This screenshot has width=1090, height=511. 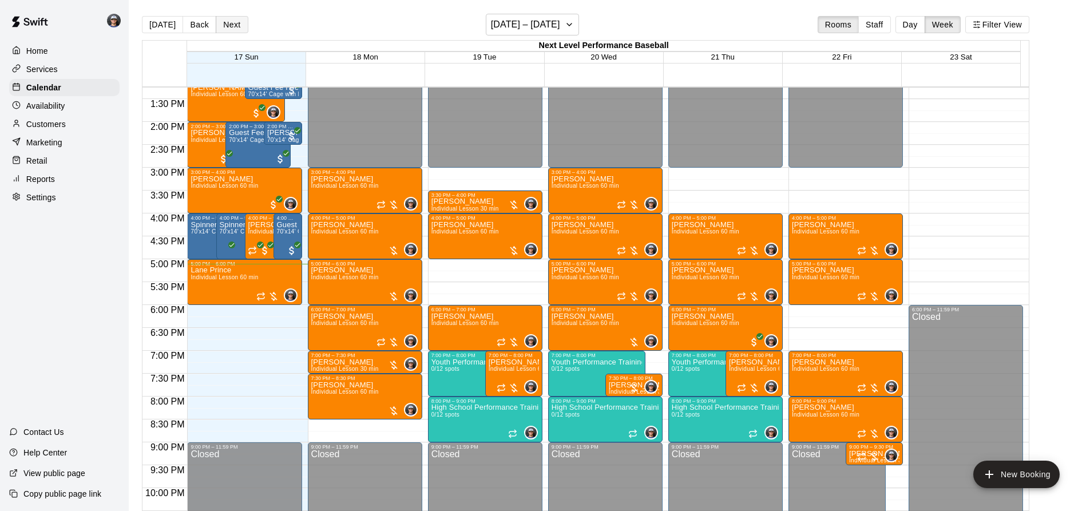 I want to click on div: 2:00 PM – 3:00 PM: Individual Lesson 60 min, so click(x=219, y=145).